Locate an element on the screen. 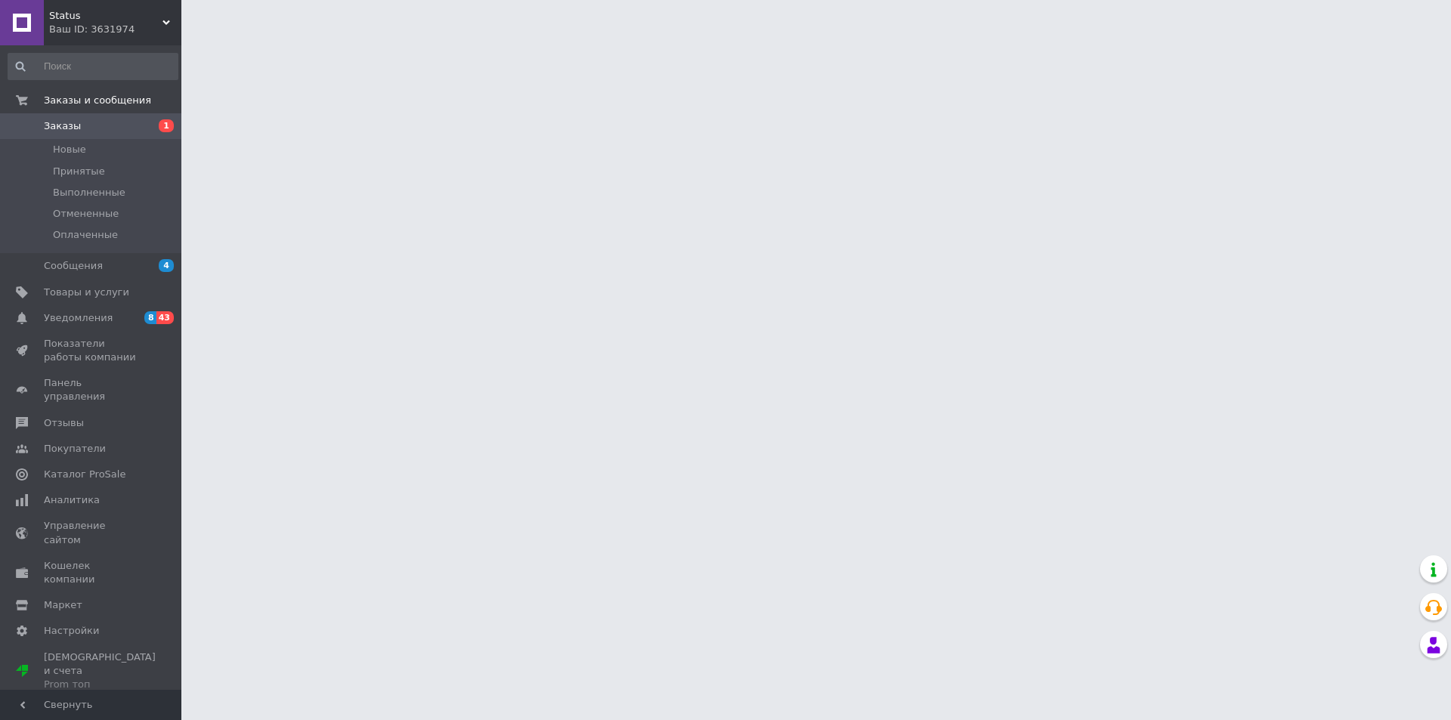  span: Товары и услуги is located at coordinates (86, 292).